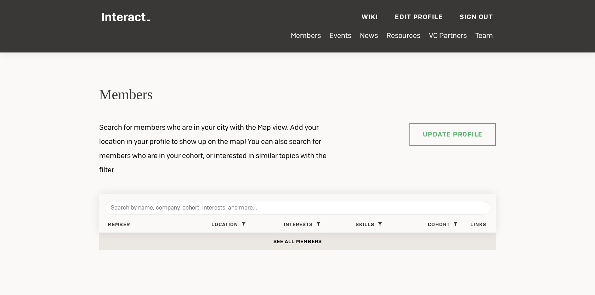 The image size is (595, 295). What do you see at coordinates (419, 17) in the screenshot?
I see `a: Edit Profile` at bounding box center [419, 17].